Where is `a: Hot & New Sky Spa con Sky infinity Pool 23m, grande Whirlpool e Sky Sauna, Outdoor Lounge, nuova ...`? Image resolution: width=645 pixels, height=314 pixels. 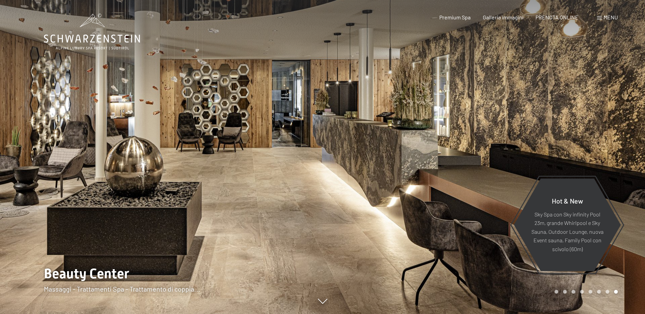 a: Hot & New Sky Spa con Sky infinity Pool 23m, grande Whirlpool e Sky Sauna, Outdoor Lounge, nuova ... is located at coordinates (567, 225).